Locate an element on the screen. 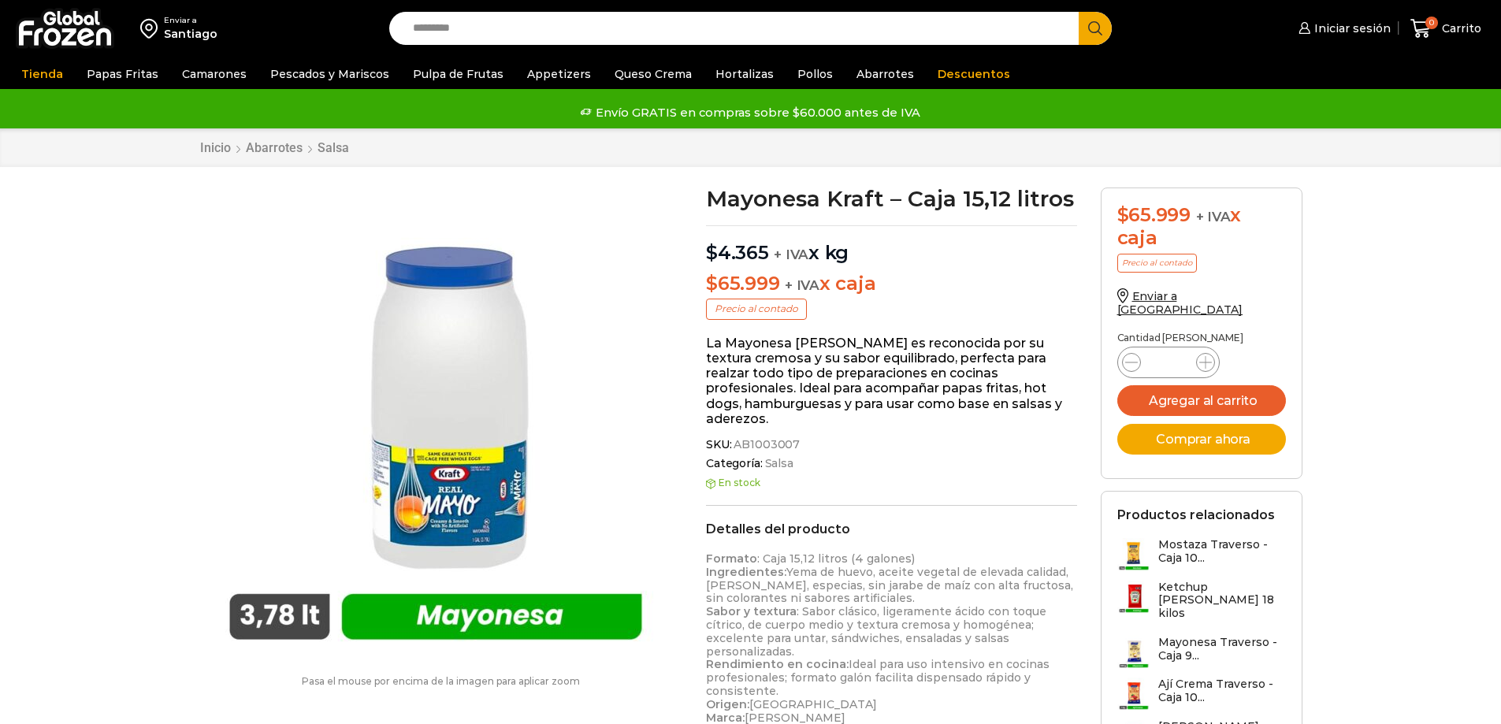 The image size is (1501, 724). a: 0 Carrito is located at coordinates (1446, 28).